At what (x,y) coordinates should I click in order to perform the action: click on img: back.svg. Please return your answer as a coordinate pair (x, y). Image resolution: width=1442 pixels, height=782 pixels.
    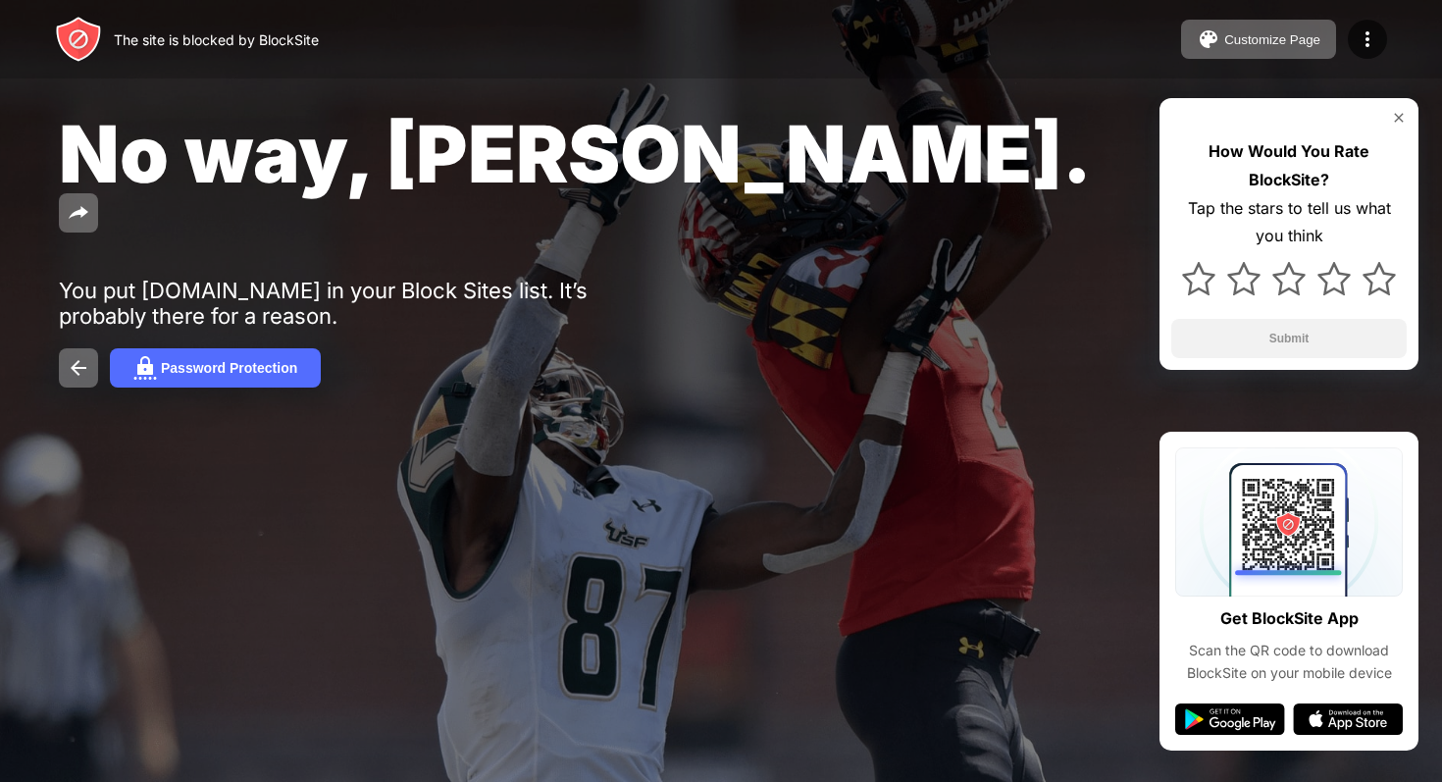
    Looking at the image, I should click on (78, 368).